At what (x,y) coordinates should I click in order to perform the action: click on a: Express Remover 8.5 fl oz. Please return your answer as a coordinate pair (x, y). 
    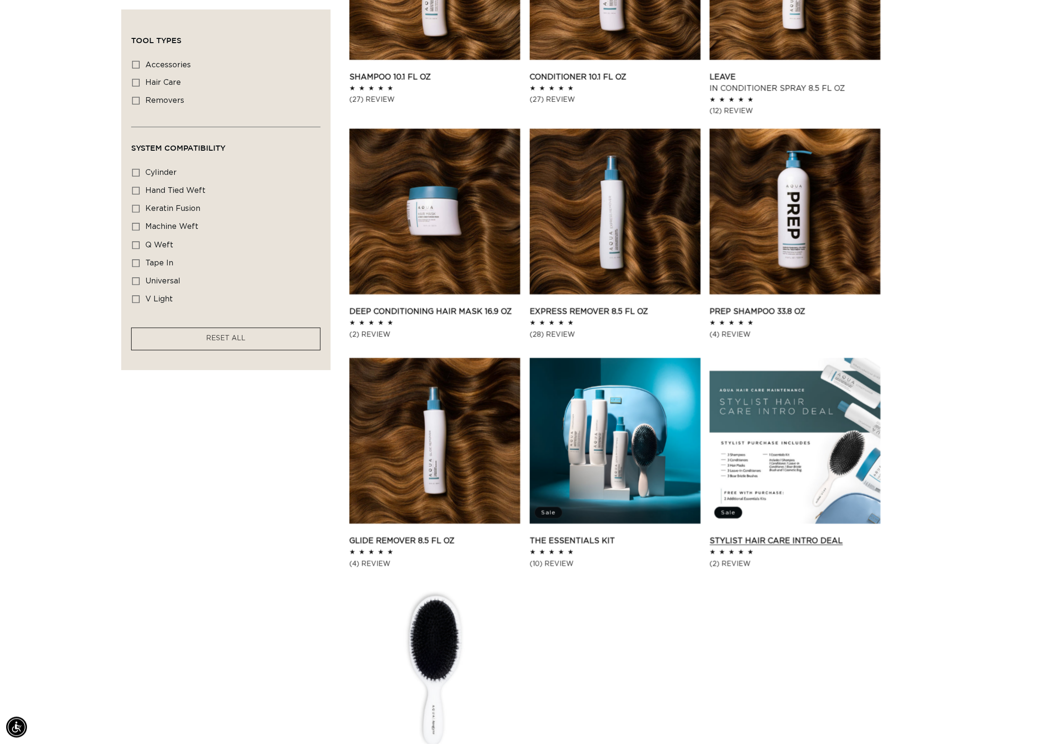
    Looking at the image, I should click on (615, 312).